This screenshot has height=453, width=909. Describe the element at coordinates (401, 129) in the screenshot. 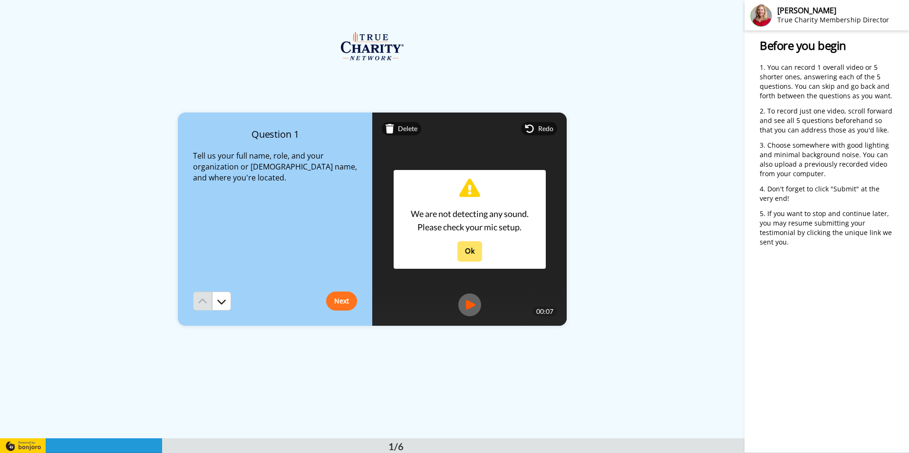

I see `div: Delete` at that location.